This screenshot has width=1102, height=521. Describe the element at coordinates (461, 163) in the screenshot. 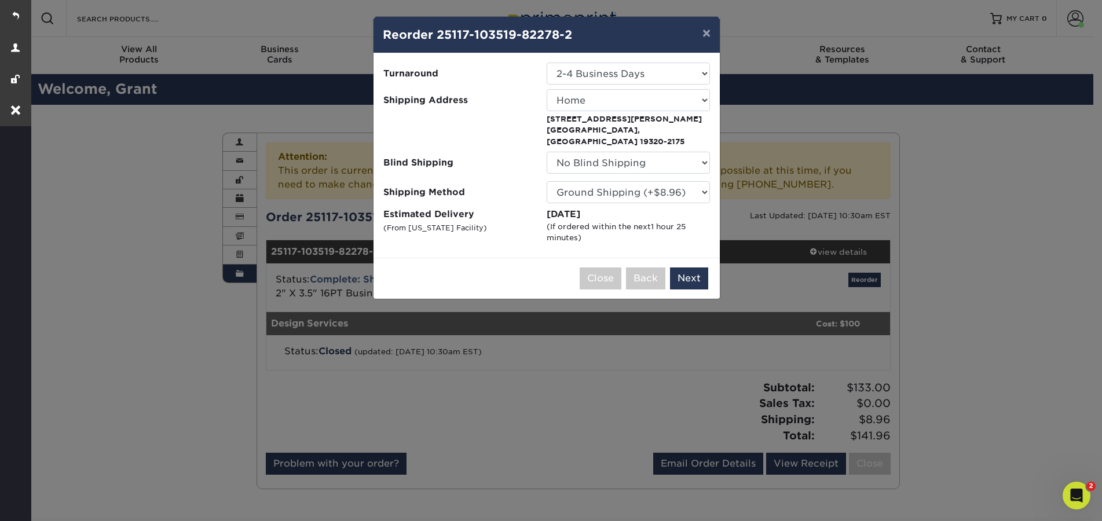

I see `span: Blind Shipping` at that location.